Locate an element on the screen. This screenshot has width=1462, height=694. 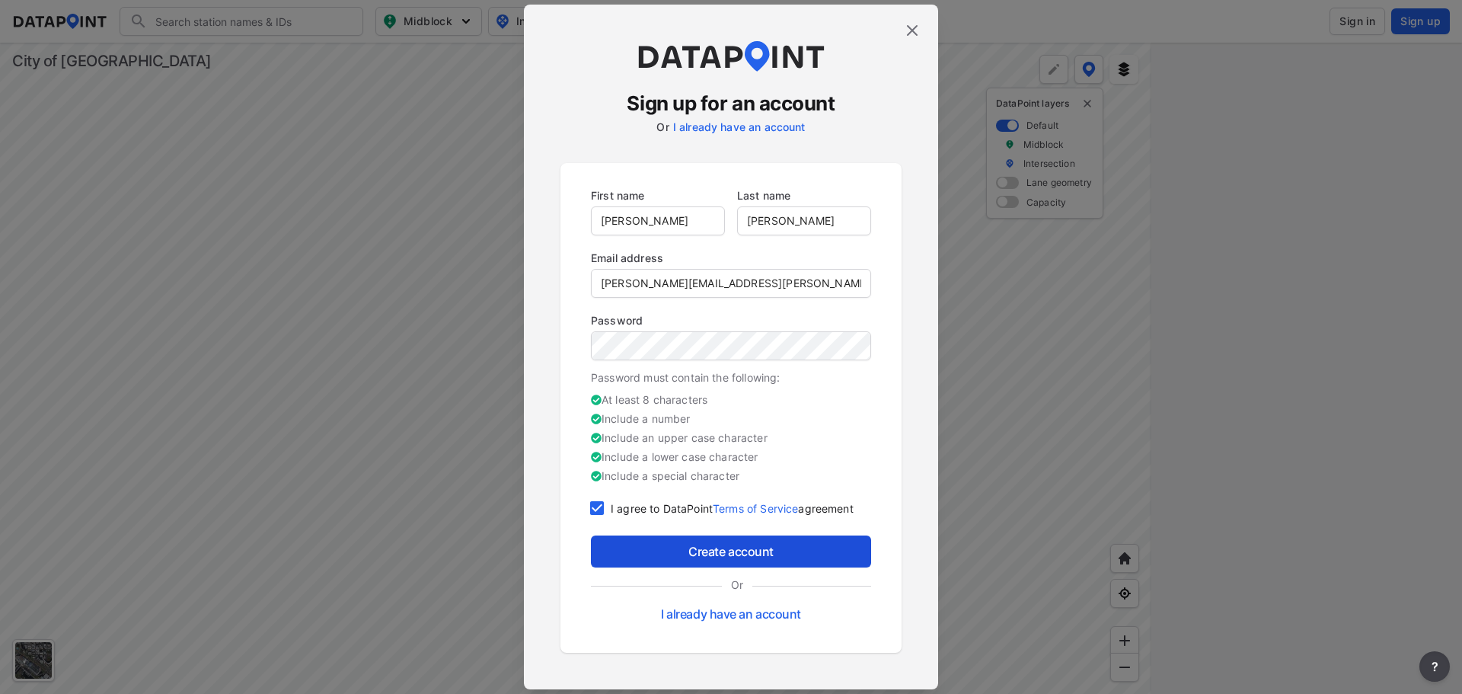
p: Password is located at coordinates (731, 320).